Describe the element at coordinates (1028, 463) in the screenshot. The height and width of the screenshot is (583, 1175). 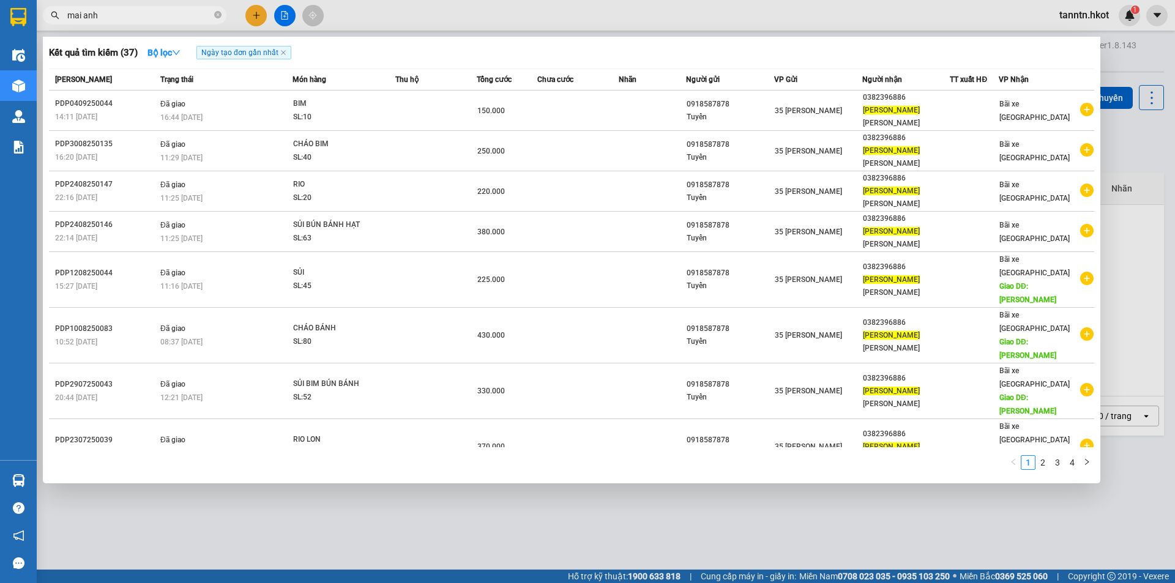
I see `li: 1` at that location.